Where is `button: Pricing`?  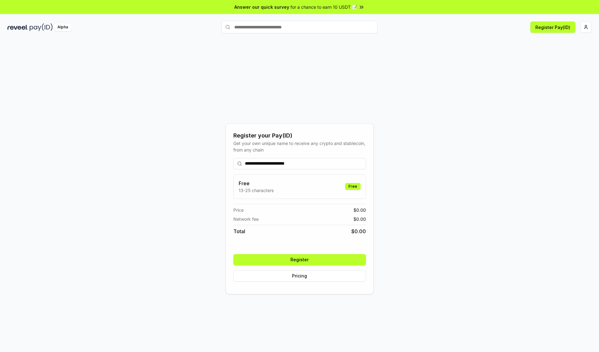
button: Pricing is located at coordinates (299, 276).